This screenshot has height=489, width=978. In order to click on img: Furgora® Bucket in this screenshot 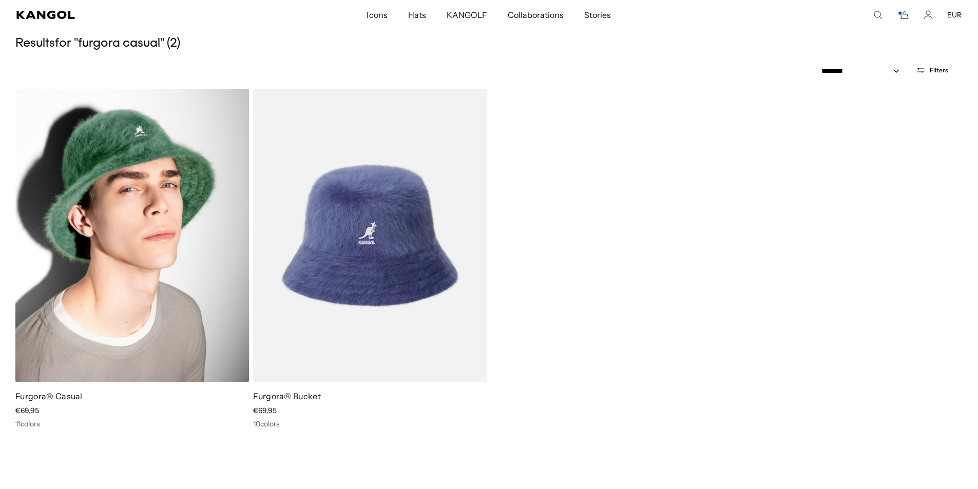, I will do `click(370, 236)`.